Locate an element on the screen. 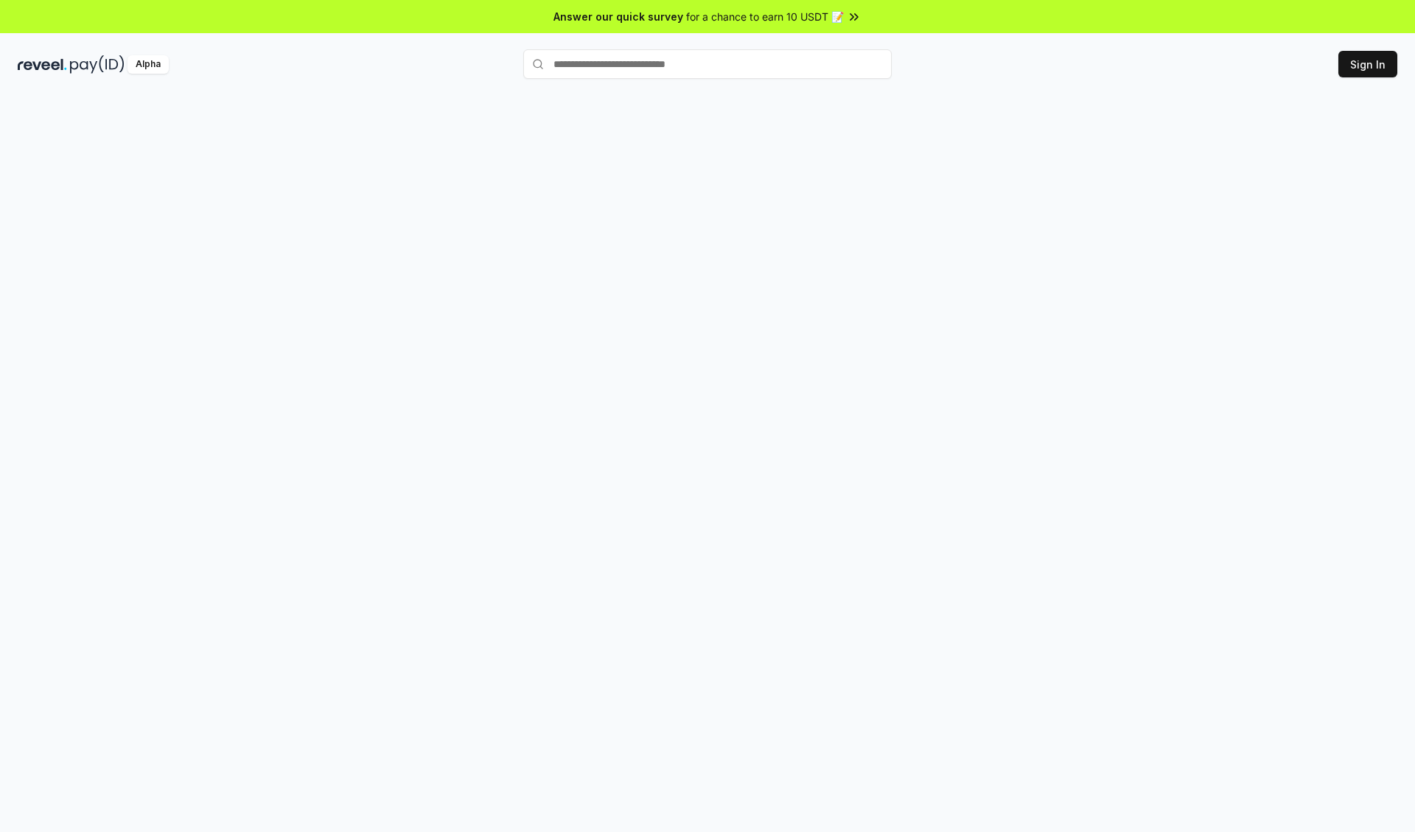 This screenshot has height=832, width=1415. img: pay_id is located at coordinates (97, 64).